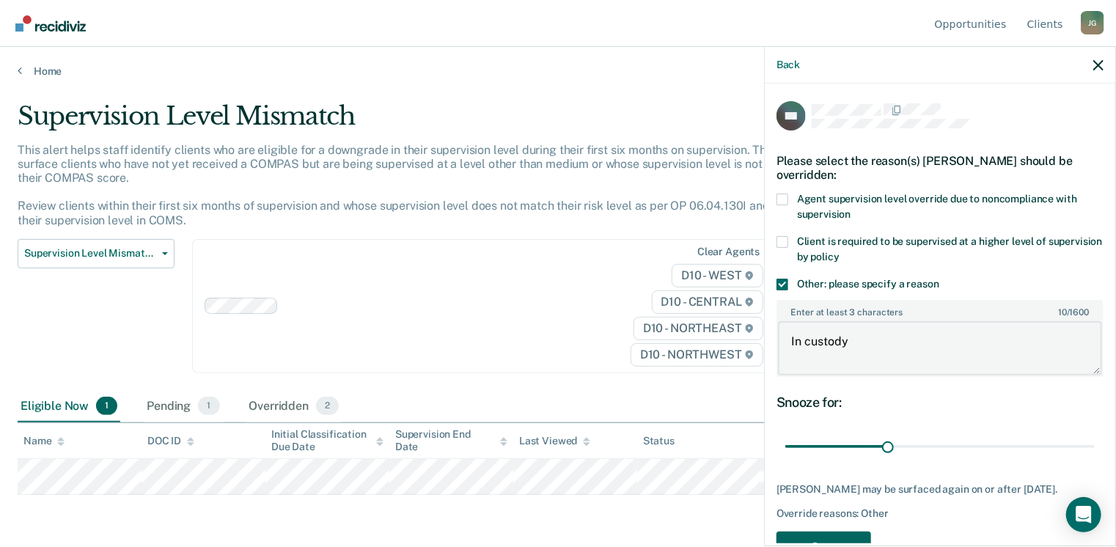  I want to click on textarea: In custody, so click(940, 348).